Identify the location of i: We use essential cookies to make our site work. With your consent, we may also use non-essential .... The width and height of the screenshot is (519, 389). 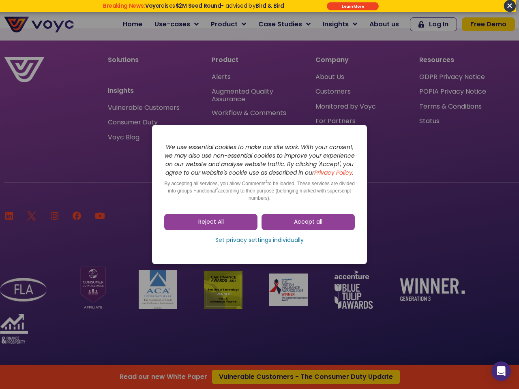
(260, 160).